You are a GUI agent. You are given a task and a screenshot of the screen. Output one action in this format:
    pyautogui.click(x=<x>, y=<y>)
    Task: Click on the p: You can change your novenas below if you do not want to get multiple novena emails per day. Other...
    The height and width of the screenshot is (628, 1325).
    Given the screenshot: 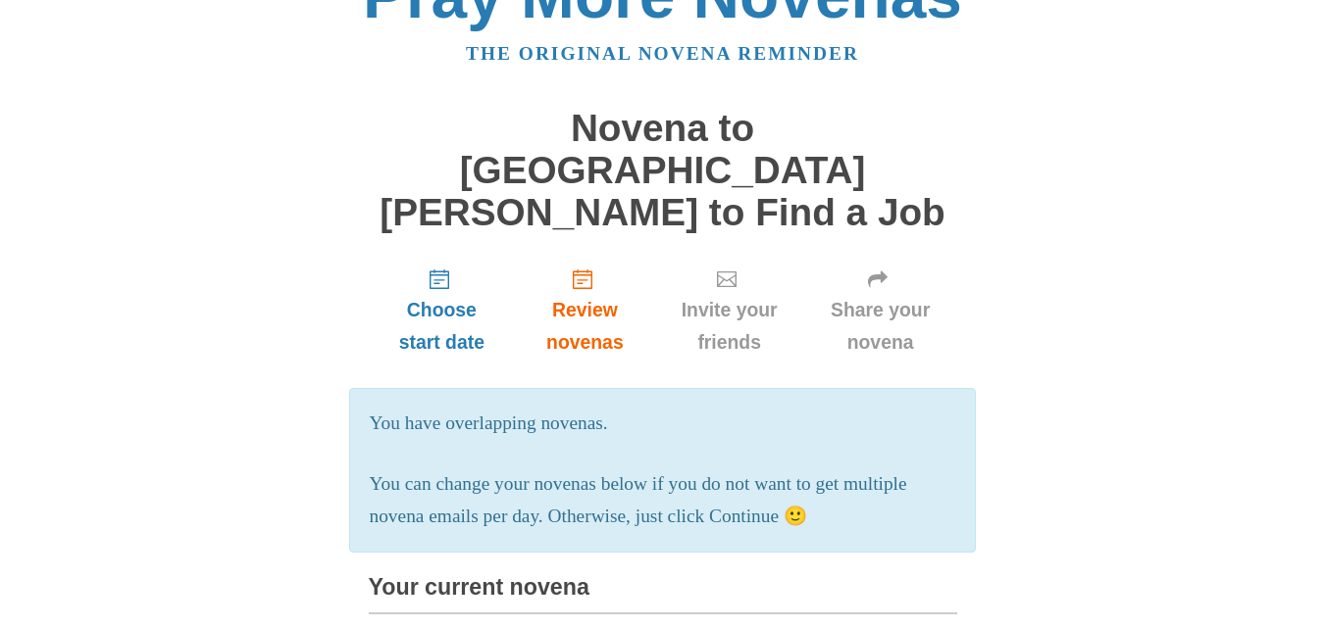 What is the action you would take?
    pyautogui.click(x=663, y=501)
    